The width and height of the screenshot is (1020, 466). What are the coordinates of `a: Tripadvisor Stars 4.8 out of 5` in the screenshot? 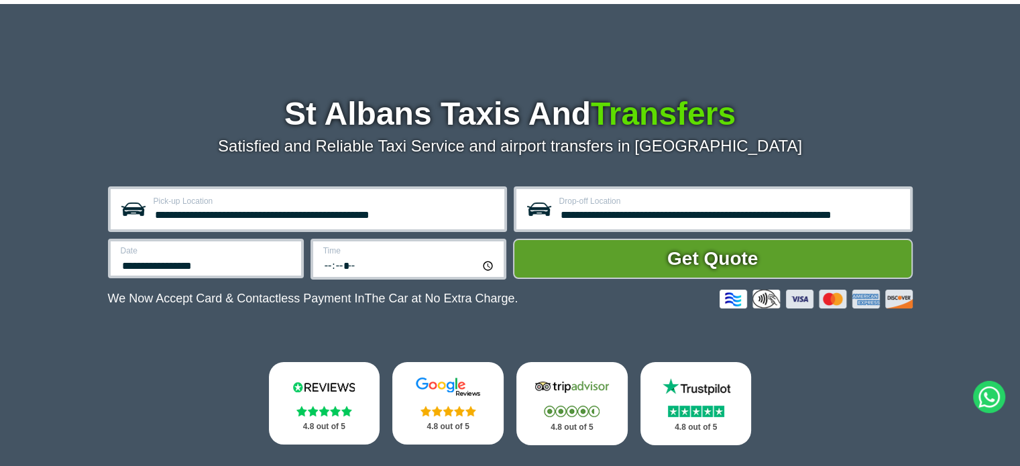 It's located at (572, 404).